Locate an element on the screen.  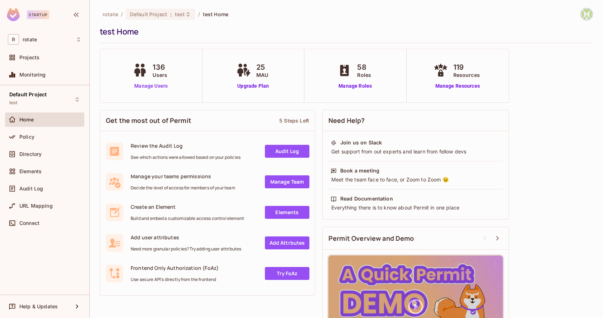
div: Meet the team face to face, or Zoom to Zoom 😉 is located at coordinates (415, 179).